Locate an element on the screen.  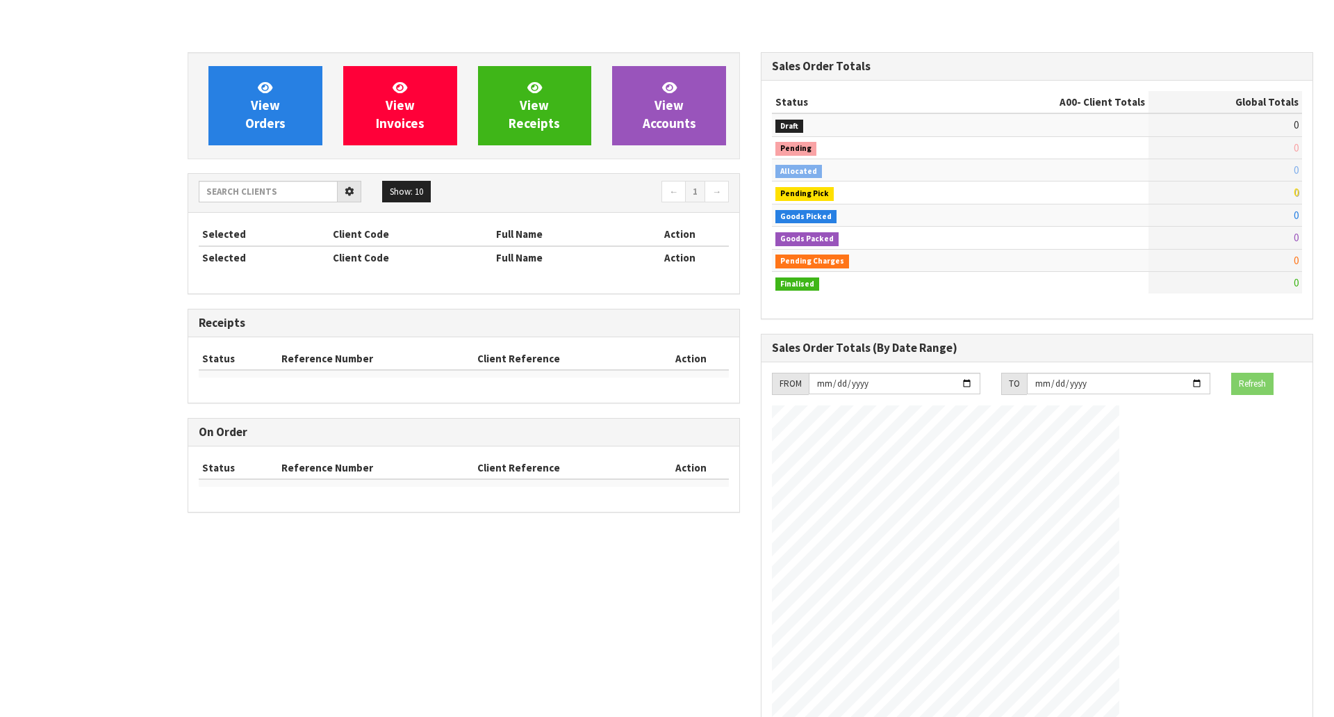
div: TO is located at coordinates (1014, 384).